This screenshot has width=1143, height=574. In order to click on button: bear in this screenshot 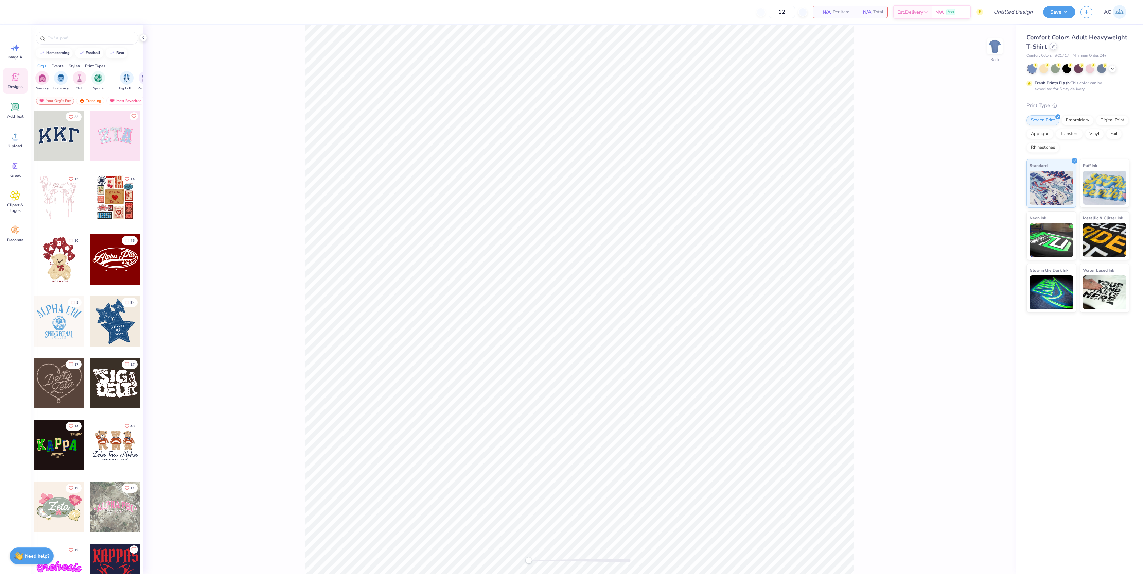, I will do `click(117, 53)`.